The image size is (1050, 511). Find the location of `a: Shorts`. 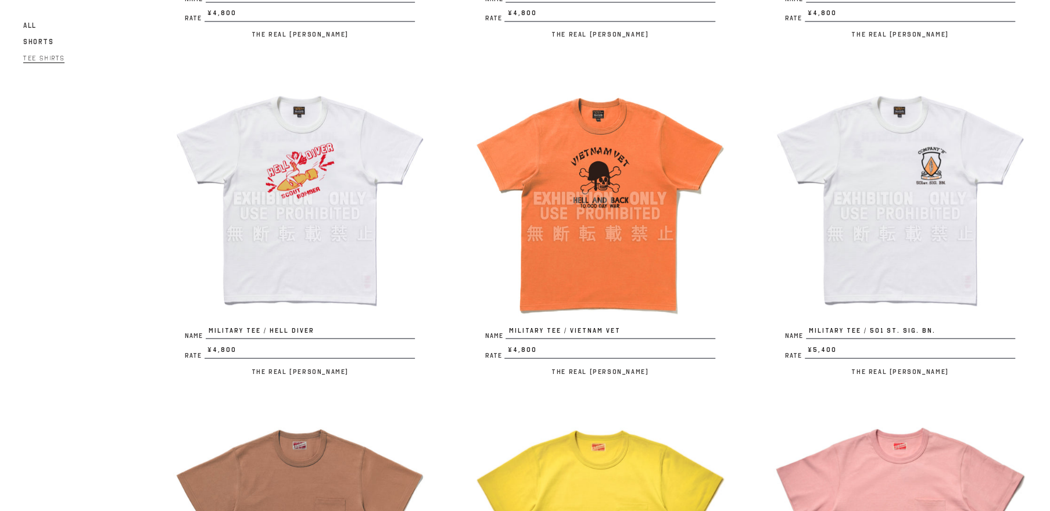

a: Shorts is located at coordinates (38, 42).